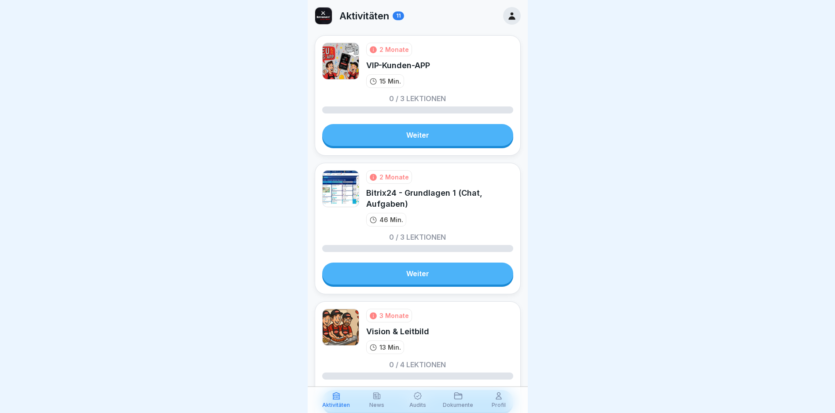 This screenshot has height=413, width=835. What do you see at coordinates (341, 189) in the screenshot?
I see `img: b4gektq6uw5k35jpwczcx60l.png` at bounding box center [341, 189].